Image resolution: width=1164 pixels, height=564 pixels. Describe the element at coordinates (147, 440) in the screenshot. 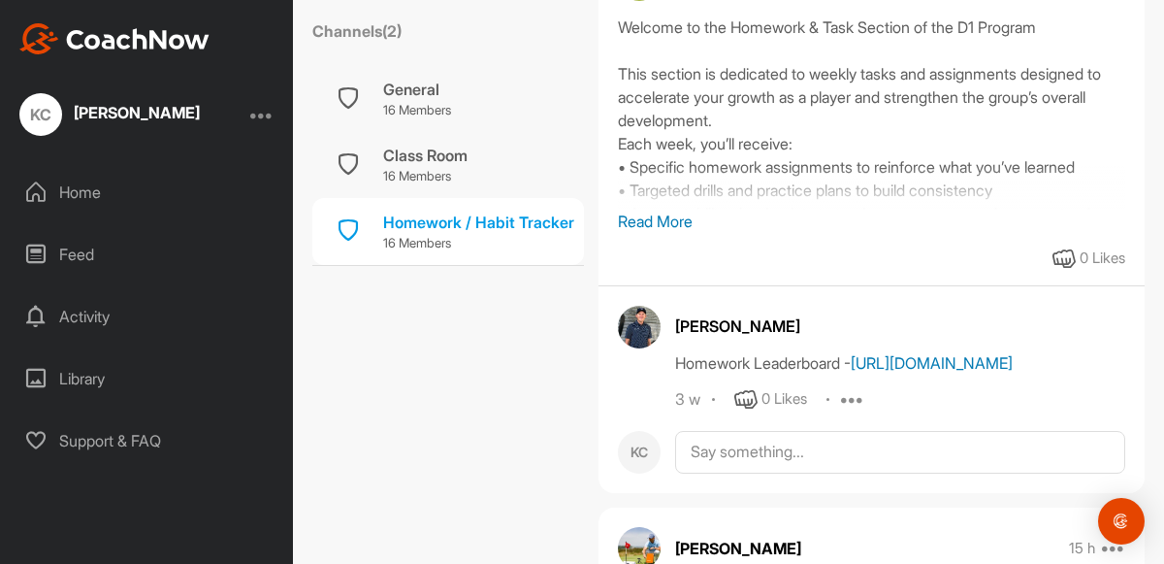

I see `div: Support & FAQ` at that location.